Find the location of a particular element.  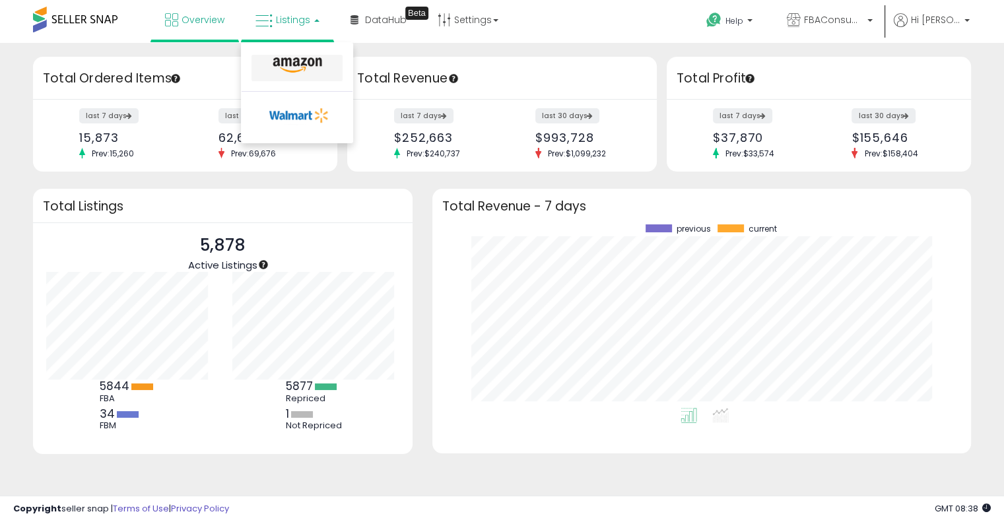

h3: Total Profit is located at coordinates (818, 79).